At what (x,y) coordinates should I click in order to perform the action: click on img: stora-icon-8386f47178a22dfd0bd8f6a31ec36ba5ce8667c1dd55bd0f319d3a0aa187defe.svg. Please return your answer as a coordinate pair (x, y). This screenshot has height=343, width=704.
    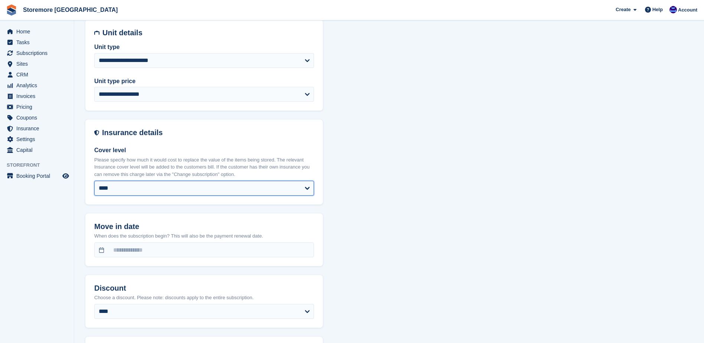
    Looking at the image, I should click on (12, 10).